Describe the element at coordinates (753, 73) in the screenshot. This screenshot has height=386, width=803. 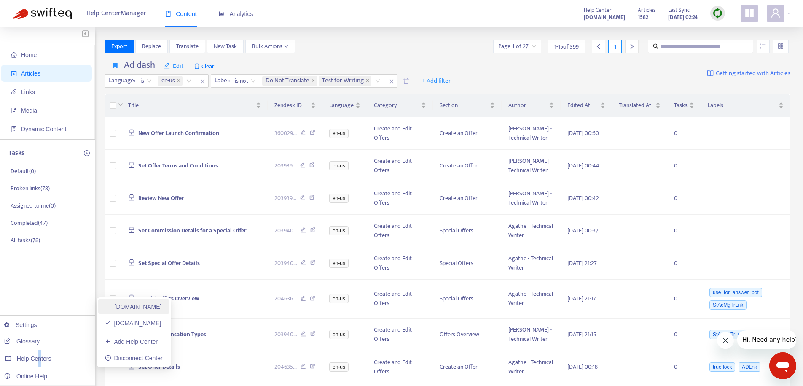
I see `span: Getting started with Articles` at that location.